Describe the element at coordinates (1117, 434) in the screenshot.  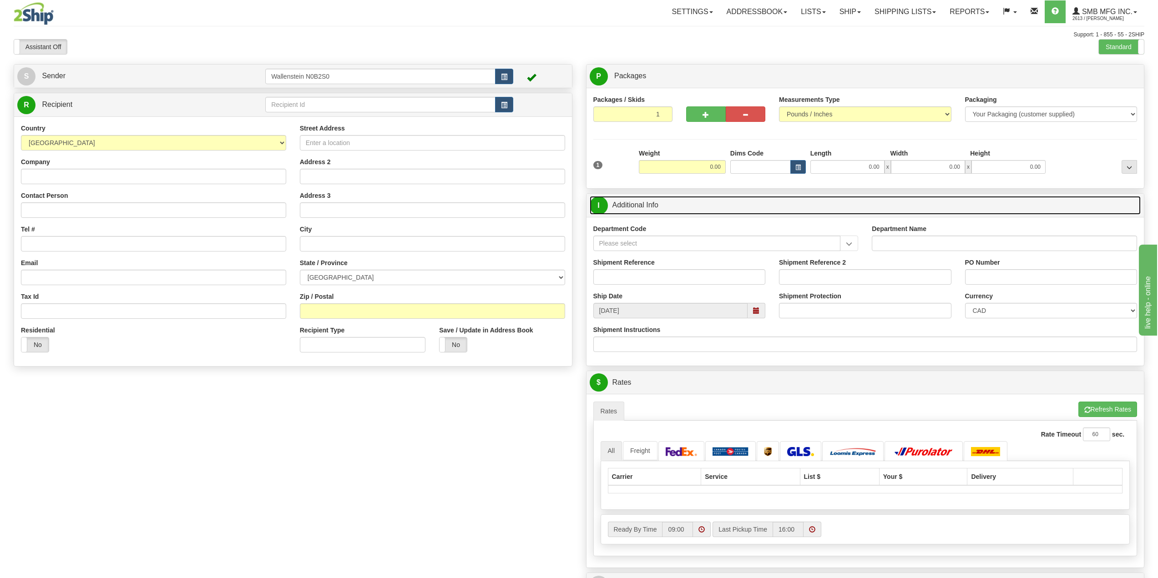
I see `label: sec.` at that location.